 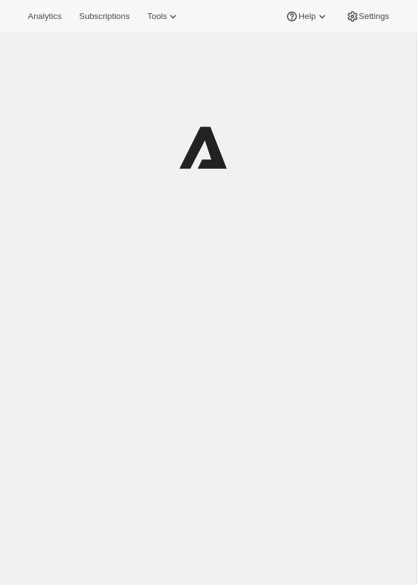 I want to click on button: Help, so click(x=307, y=16).